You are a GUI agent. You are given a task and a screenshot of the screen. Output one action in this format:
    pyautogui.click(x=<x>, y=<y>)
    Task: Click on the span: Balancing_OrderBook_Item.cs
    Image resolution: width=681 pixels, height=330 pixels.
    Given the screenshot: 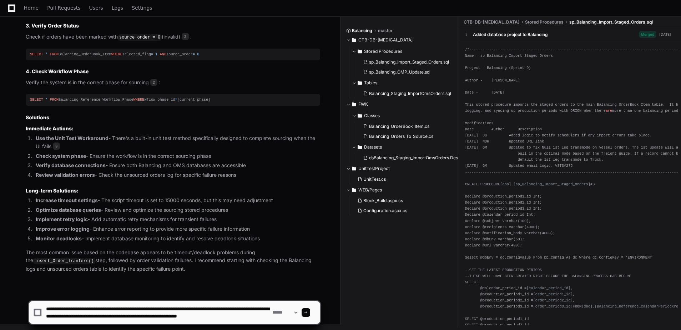 What is the action you would take?
    pyautogui.click(x=399, y=126)
    